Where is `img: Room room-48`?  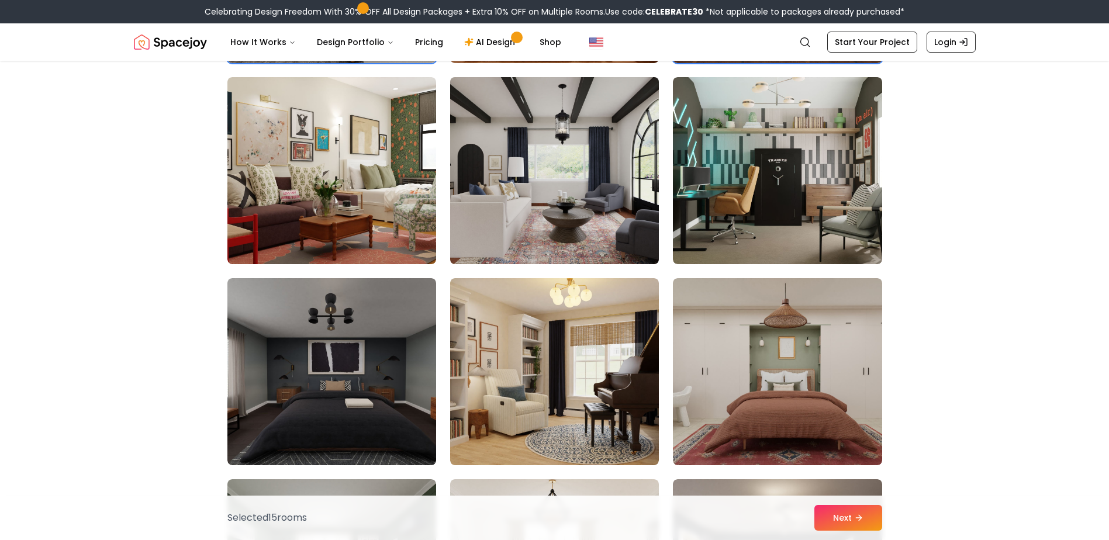 img: Room room-48 is located at coordinates (777, 171).